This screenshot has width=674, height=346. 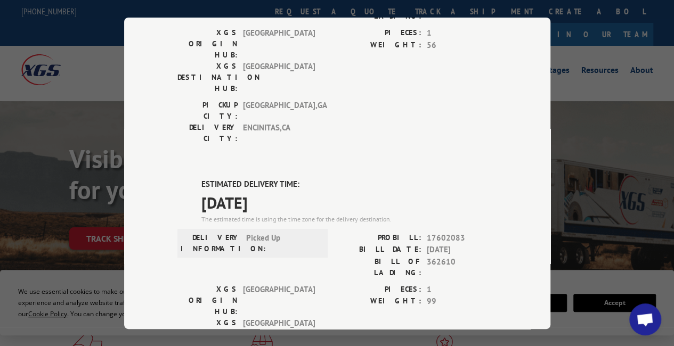 What do you see at coordinates (379, 267) in the screenshot?
I see `label: BILL OF LADING:` at bounding box center [379, 267].